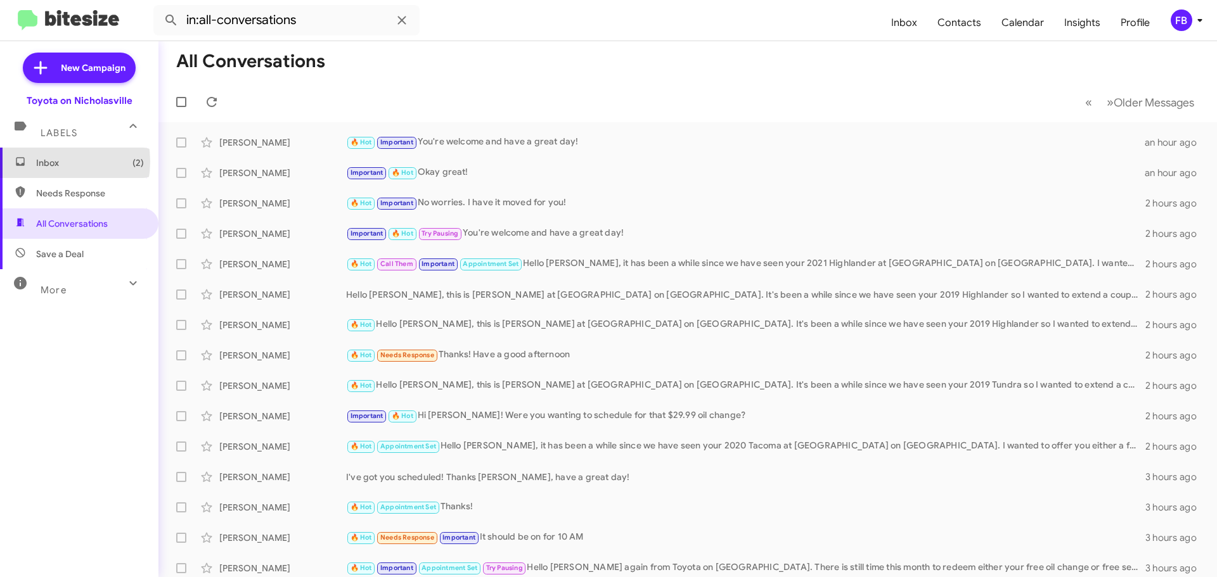 This screenshot has width=1217, height=577. Describe the element at coordinates (1022, 23) in the screenshot. I see `a: Calendar` at that location.